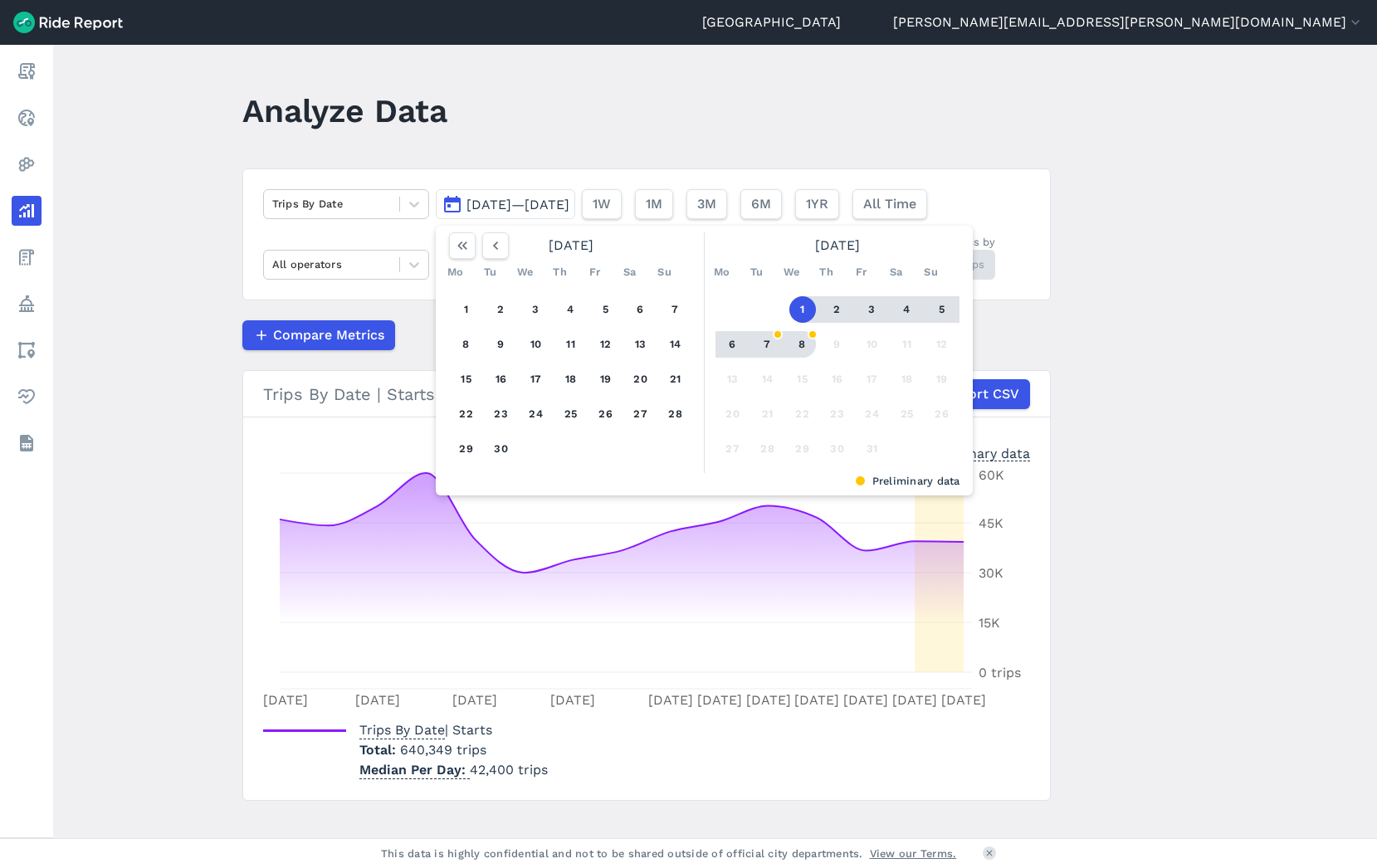  What do you see at coordinates (467, 380) in the screenshot?
I see `button: 15` at bounding box center [467, 380].